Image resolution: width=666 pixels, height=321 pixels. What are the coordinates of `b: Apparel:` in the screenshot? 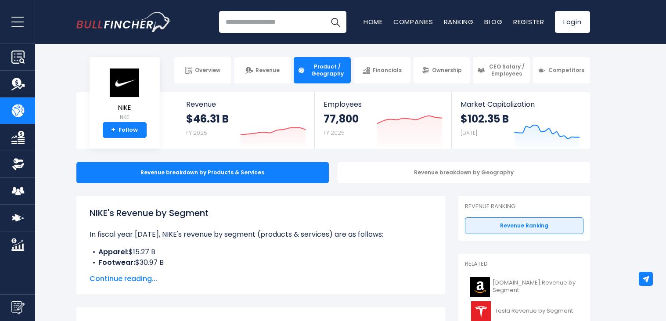 It's located at (113, 252).